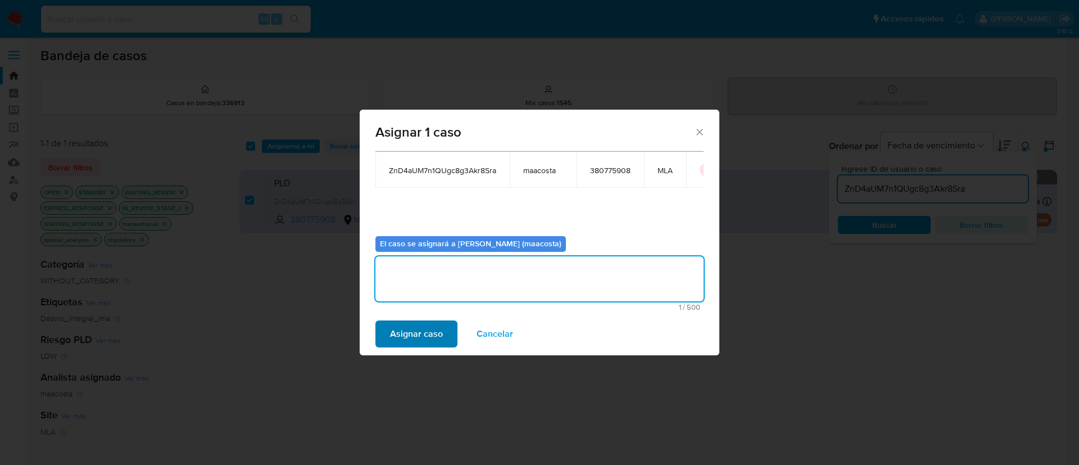  Describe the element at coordinates (665, 170) in the screenshot. I see `span: MLA` at that location.